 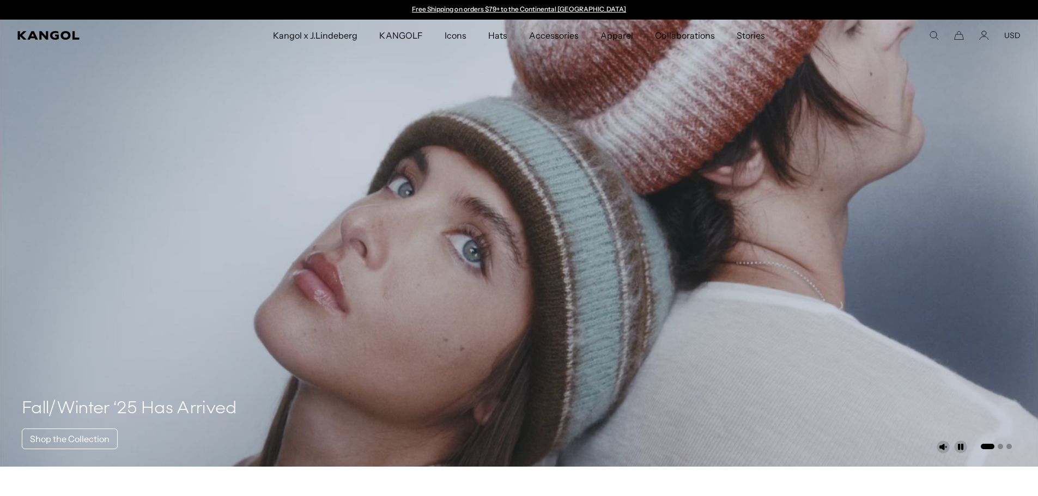 What do you see at coordinates (617, 35) in the screenshot?
I see `a: Apparel` at bounding box center [617, 35].